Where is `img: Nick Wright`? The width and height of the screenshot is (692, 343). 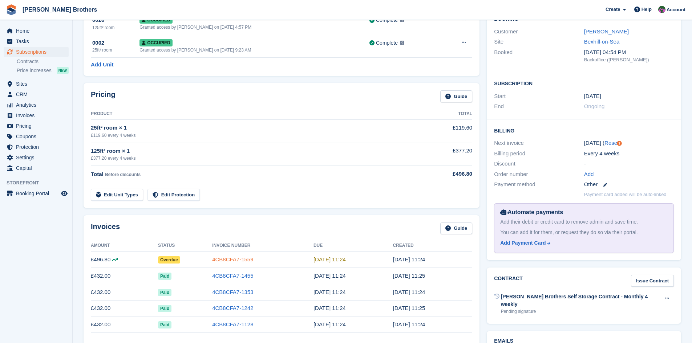
img: Nick Wright is located at coordinates (662, 9).